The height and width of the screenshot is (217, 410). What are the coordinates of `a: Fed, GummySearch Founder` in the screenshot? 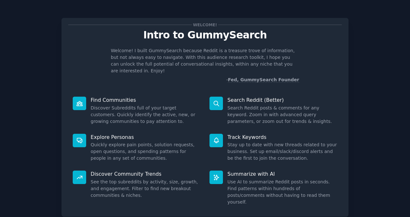 It's located at (263, 80).